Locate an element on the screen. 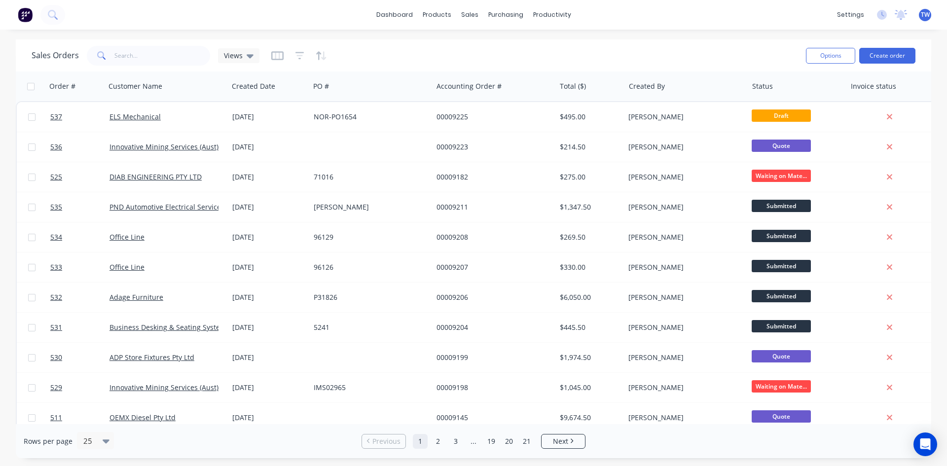 The width and height of the screenshot is (947, 466). a: Page 3 is located at coordinates (456, 442).